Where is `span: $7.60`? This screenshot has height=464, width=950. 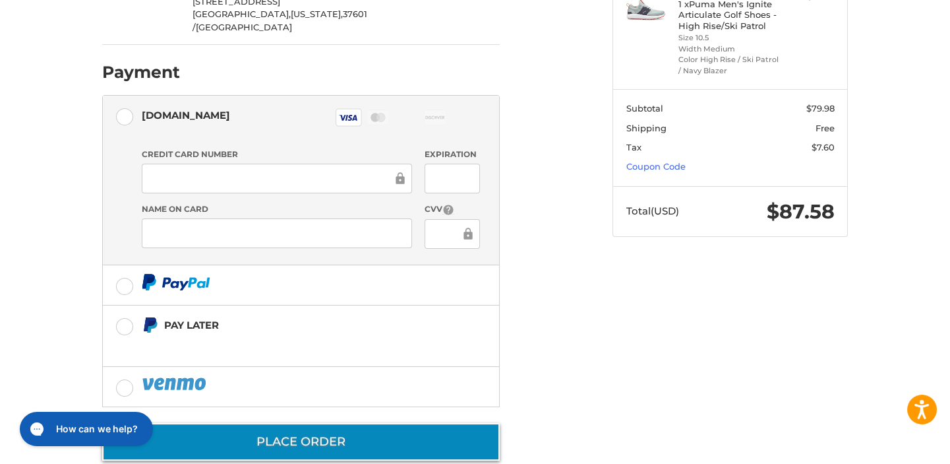
span: $7.60 is located at coordinates (823, 147).